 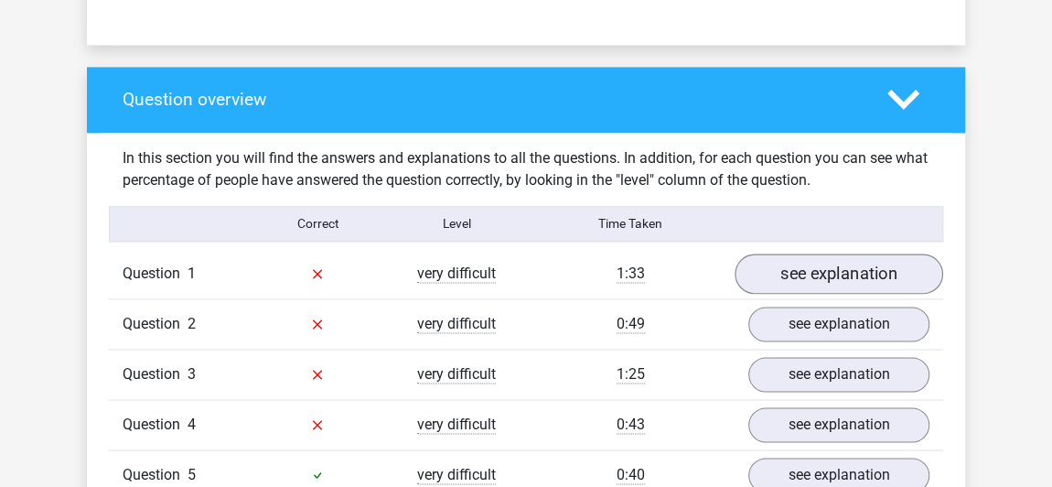 What do you see at coordinates (630, 324) in the screenshot?
I see `span: 0:49` at bounding box center [630, 324].